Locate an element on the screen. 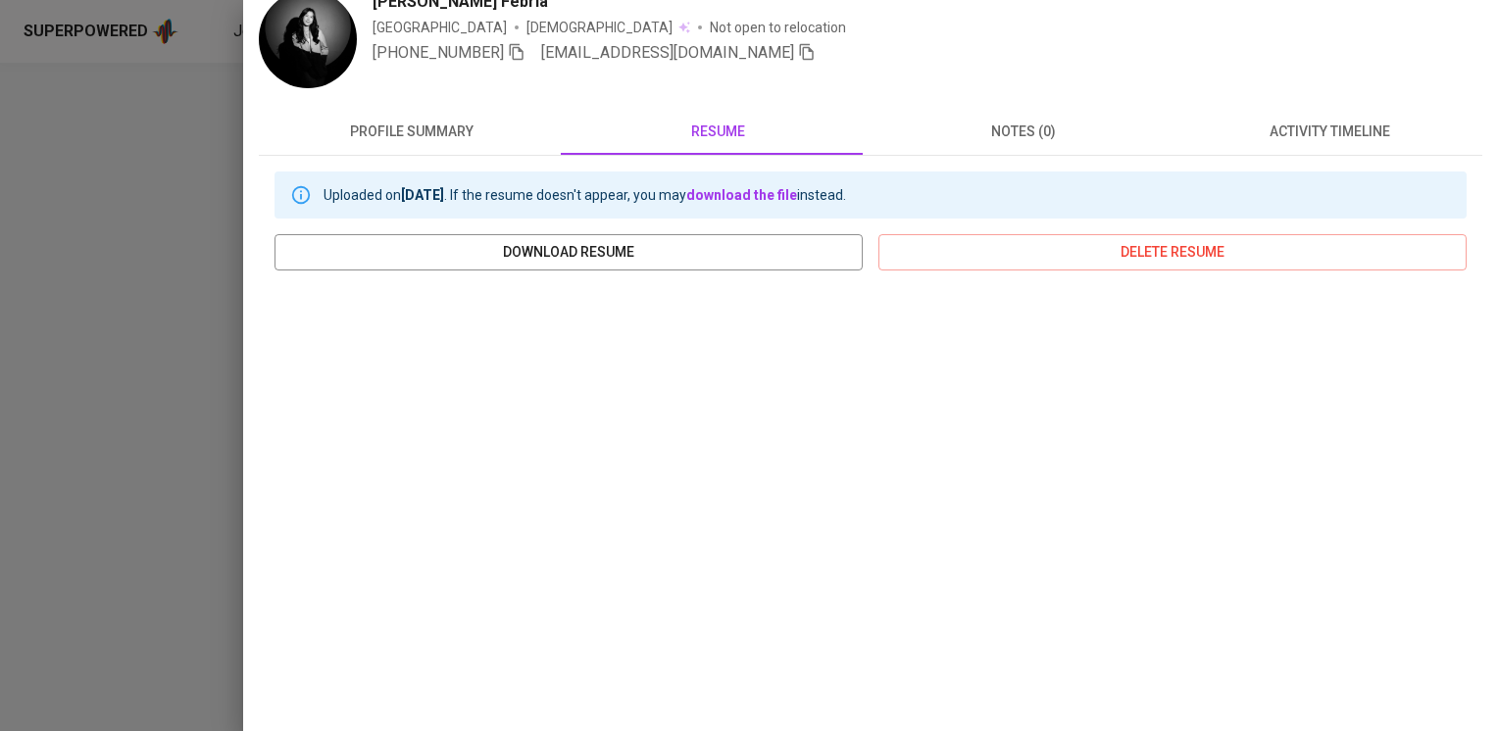  span: resume is located at coordinates (718, 131).